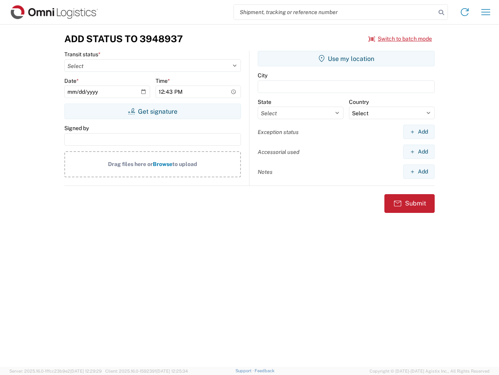 Image resolution: width=499 pixels, height=375 pixels. Describe the element at coordinates (265, 172) in the screenshot. I see `label: Notes` at that location.